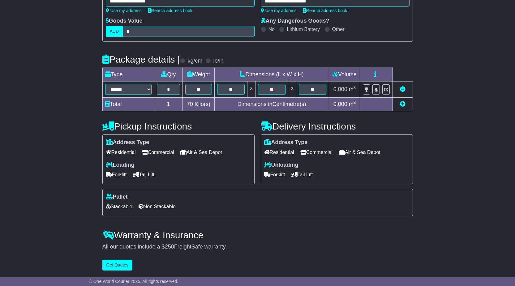  I want to click on label: Lithium Battery, so click(303, 29).